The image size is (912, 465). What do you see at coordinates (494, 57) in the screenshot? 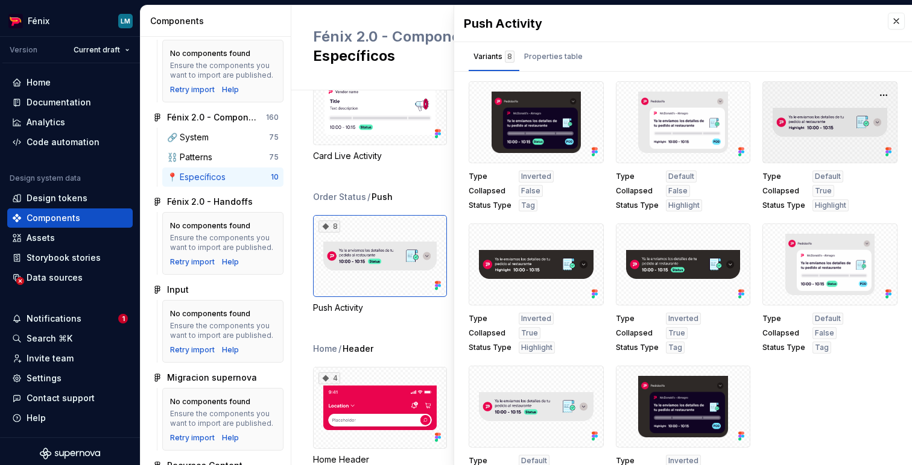
I see `div: Variants` at bounding box center [494, 57].